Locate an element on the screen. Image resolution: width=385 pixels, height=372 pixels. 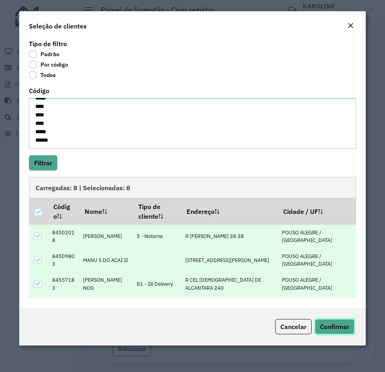
div: Carregadas: 8 | Selecionadas: 8 is located at coordinates (192, 187).